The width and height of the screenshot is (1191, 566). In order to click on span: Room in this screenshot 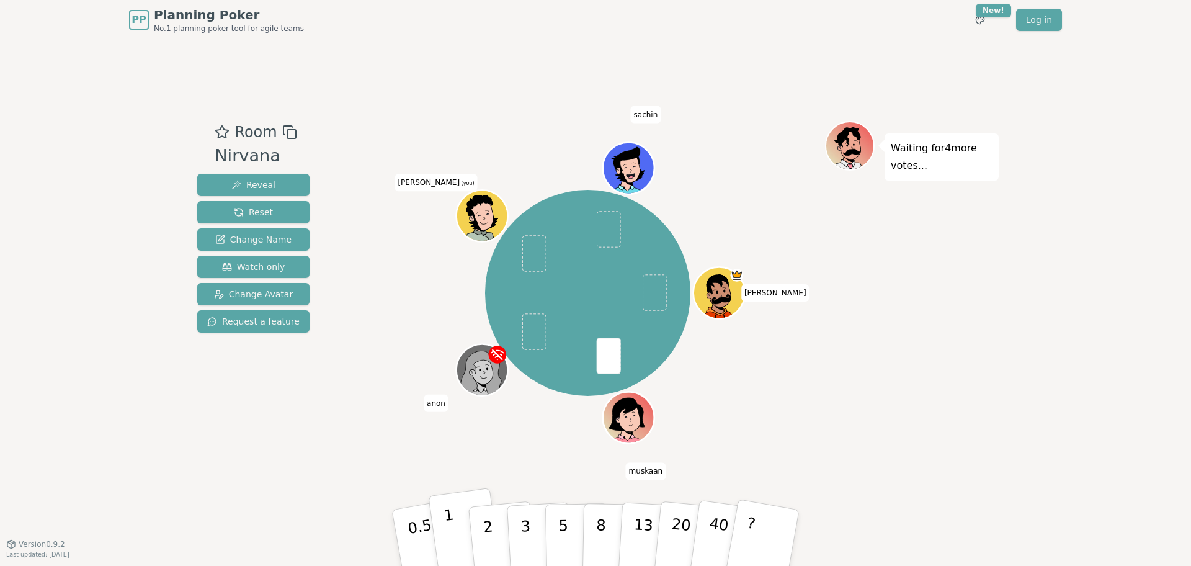, I will do `click(255, 132)`.